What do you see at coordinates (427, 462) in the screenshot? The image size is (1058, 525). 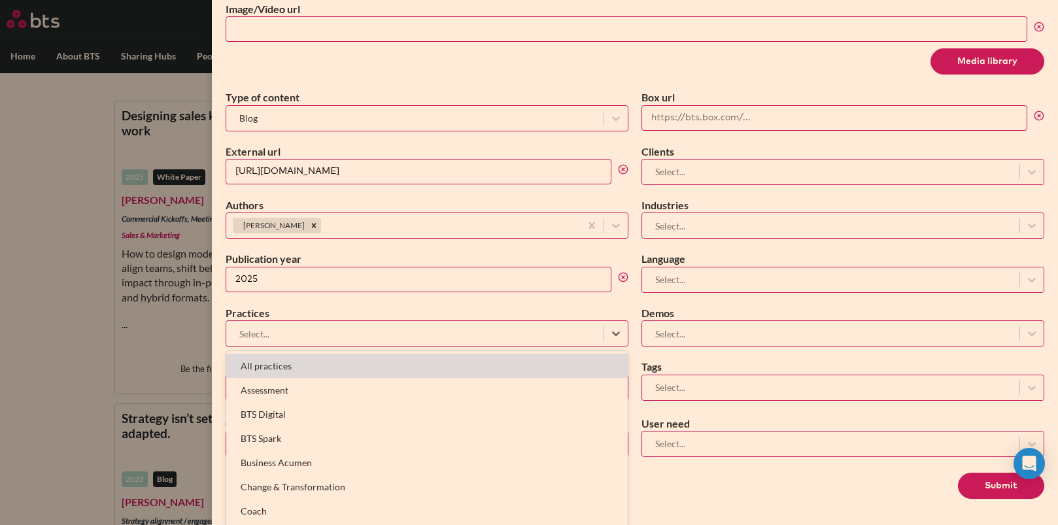 I see `div: Business Acumen` at bounding box center [427, 462].